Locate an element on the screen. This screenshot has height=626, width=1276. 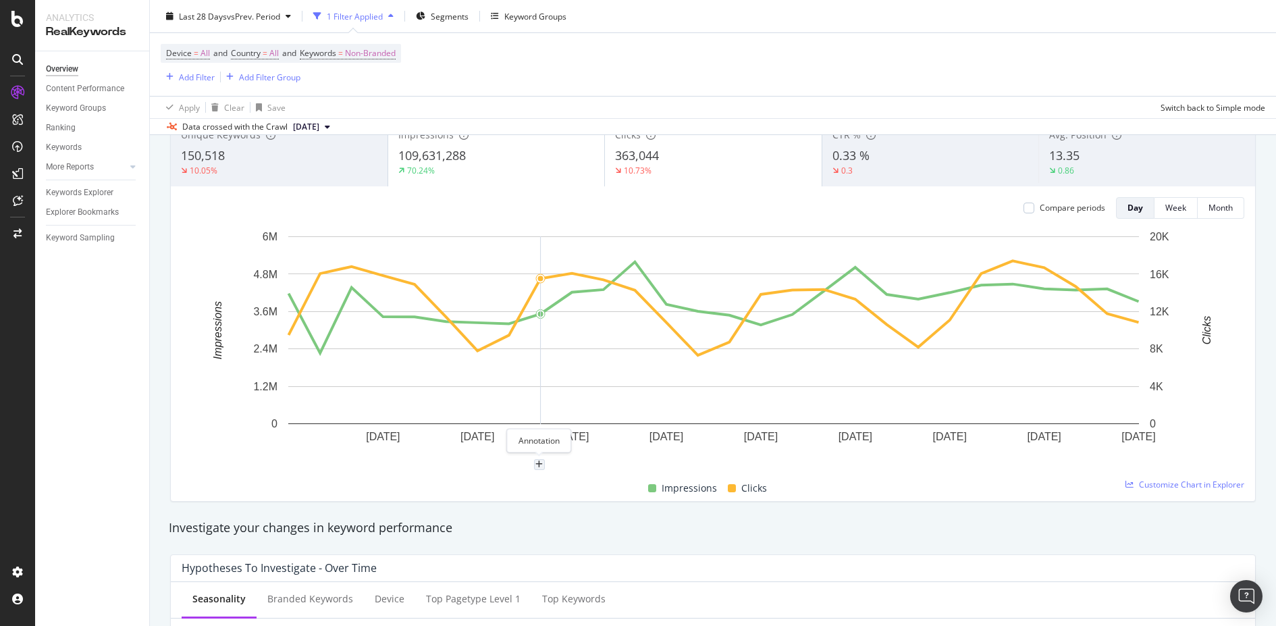
a: Overview is located at coordinates (93, 69).